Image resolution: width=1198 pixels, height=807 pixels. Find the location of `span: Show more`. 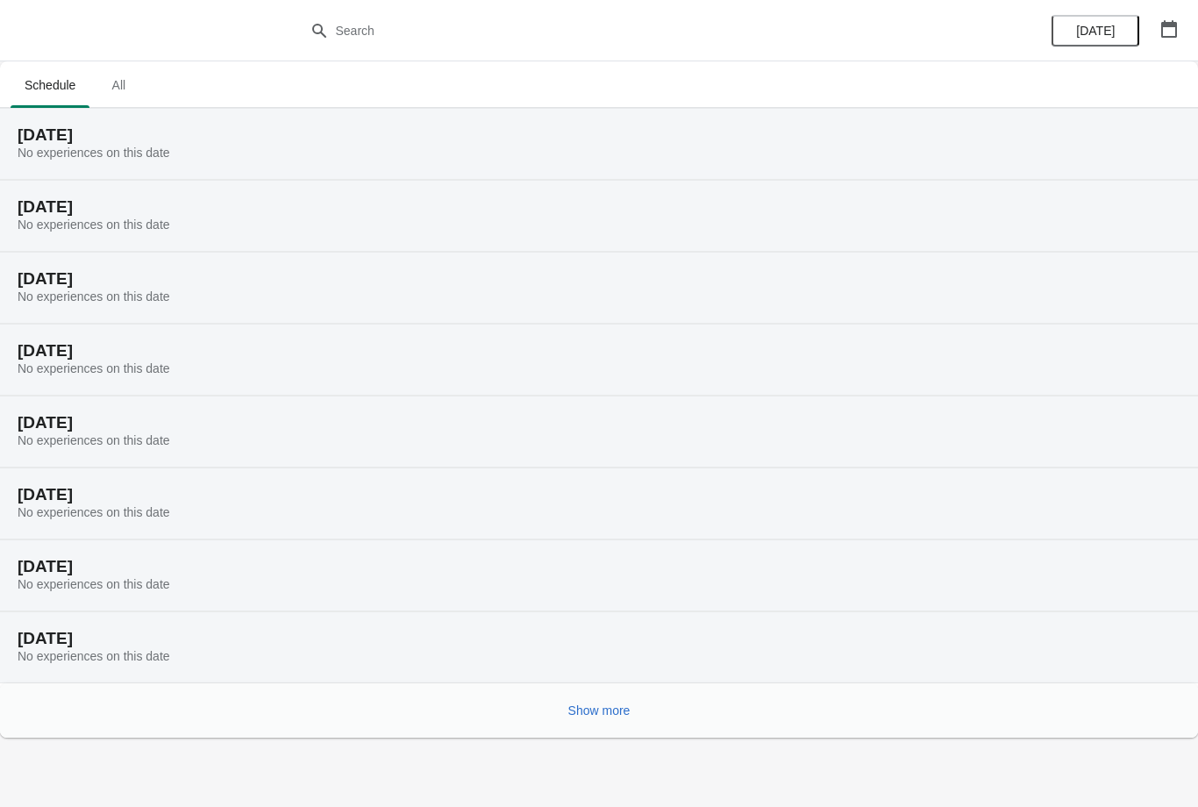

span: Show more is located at coordinates (599, 710).